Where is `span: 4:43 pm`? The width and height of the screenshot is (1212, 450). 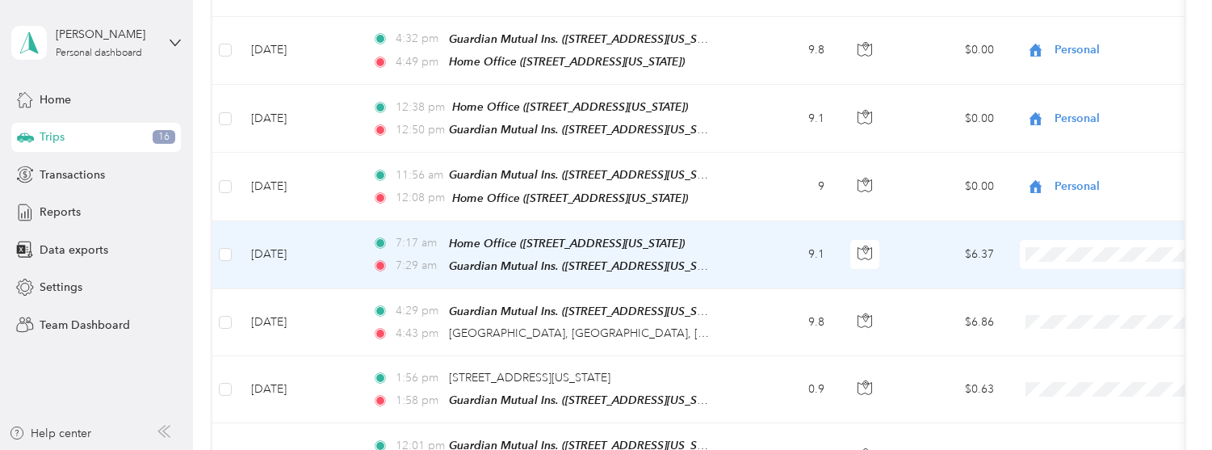
span: 4:43 pm is located at coordinates (418, 334).